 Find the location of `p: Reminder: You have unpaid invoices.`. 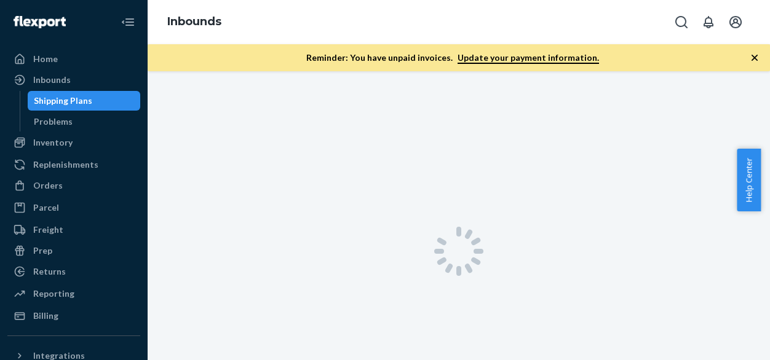

p: Reminder: You have unpaid invoices. is located at coordinates (452, 58).